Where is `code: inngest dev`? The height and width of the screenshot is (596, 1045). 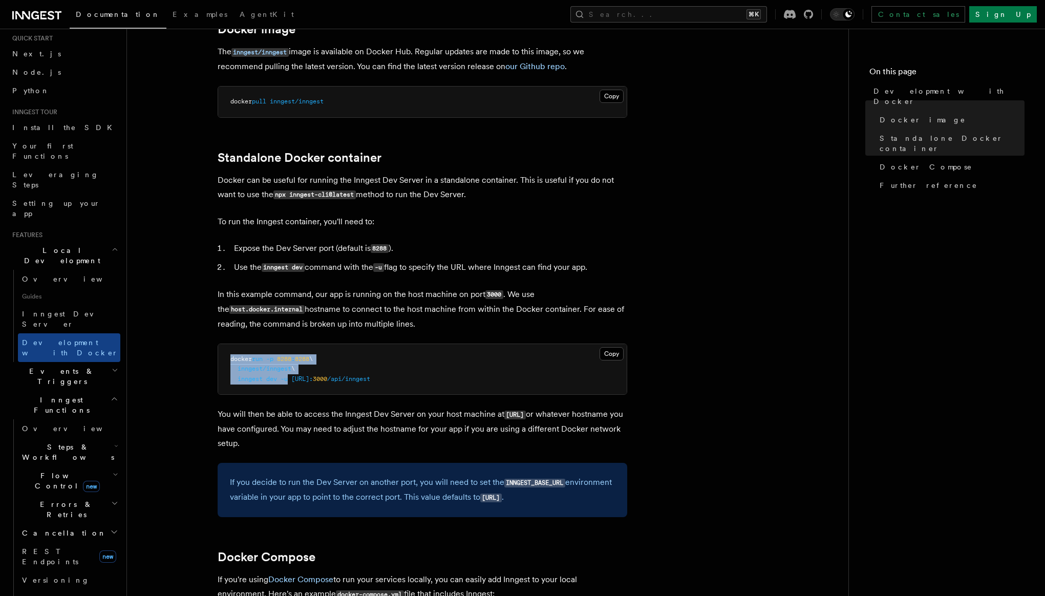
code: inngest dev is located at coordinates (283, 267).